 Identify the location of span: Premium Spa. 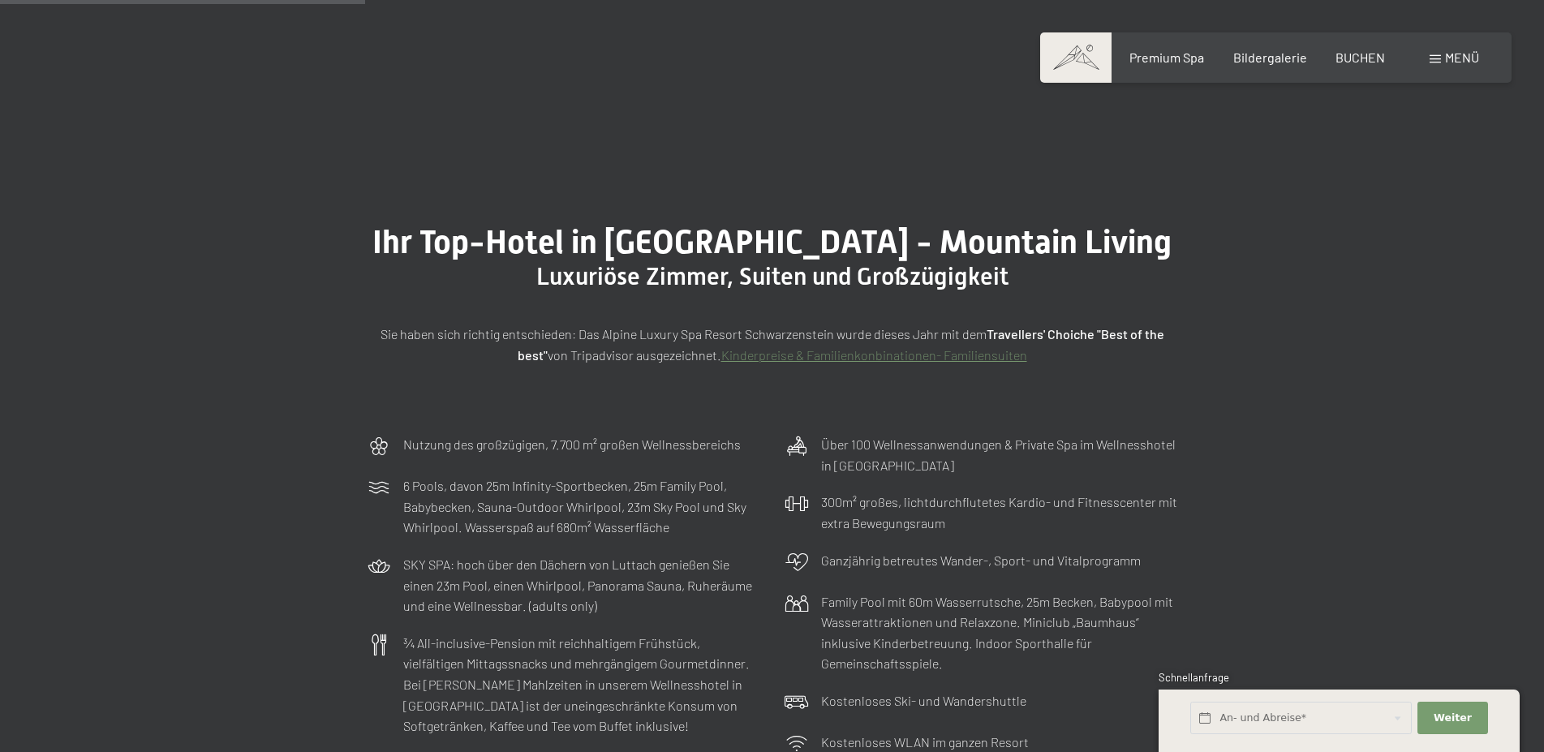
(1167, 57).